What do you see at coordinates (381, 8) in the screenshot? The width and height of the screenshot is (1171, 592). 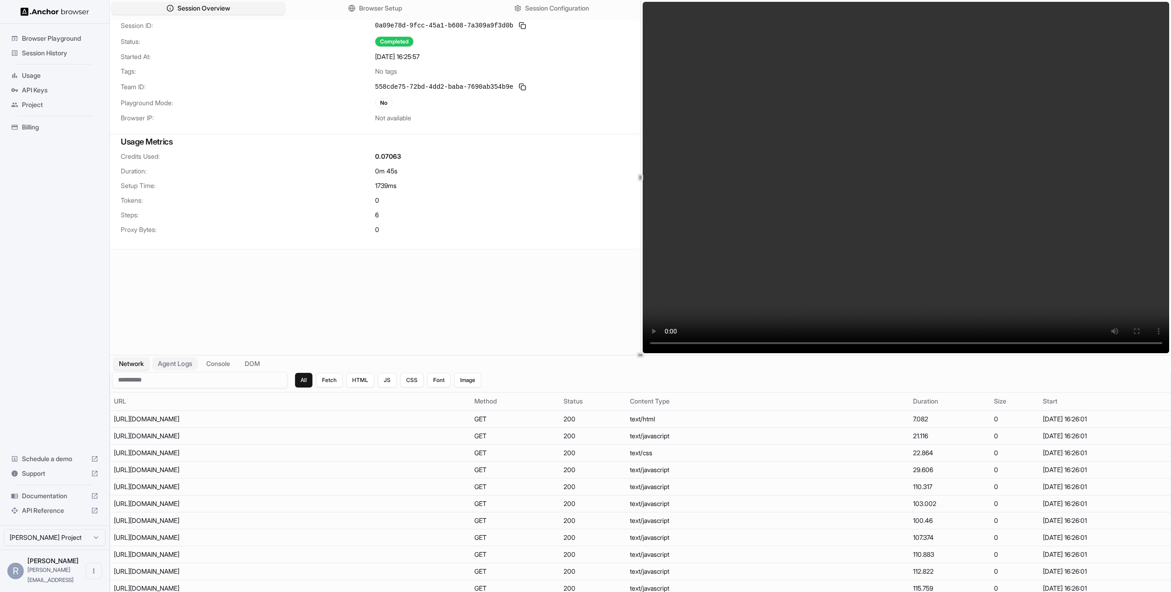 I see `span: Browser Setup` at bounding box center [381, 8].